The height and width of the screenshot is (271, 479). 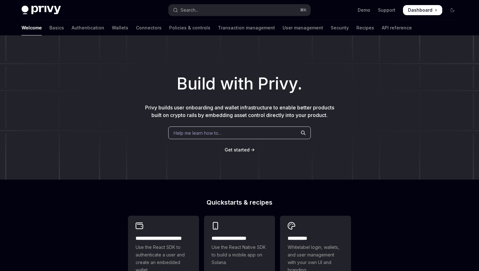 What do you see at coordinates (364, 10) in the screenshot?
I see `a: Demo` at bounding box center [364, 10].